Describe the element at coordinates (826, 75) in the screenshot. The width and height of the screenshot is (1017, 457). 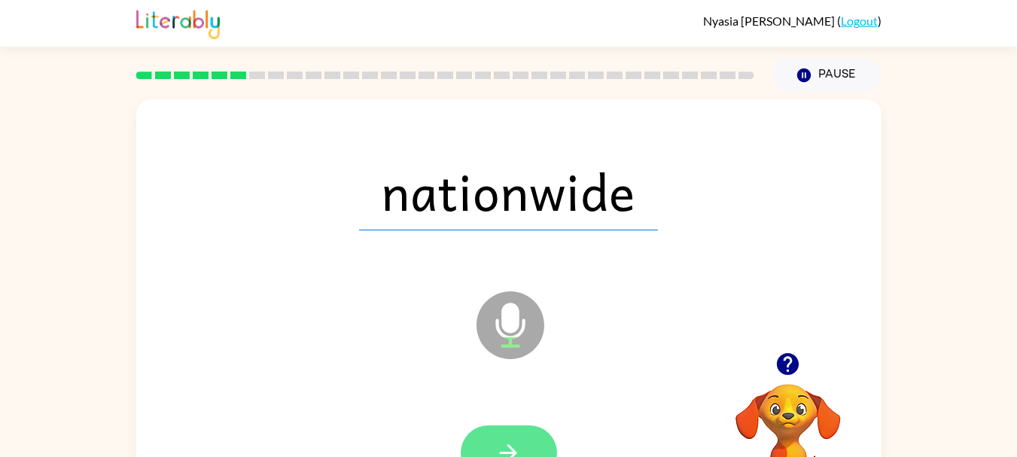
I see `button: Pause` at that location.